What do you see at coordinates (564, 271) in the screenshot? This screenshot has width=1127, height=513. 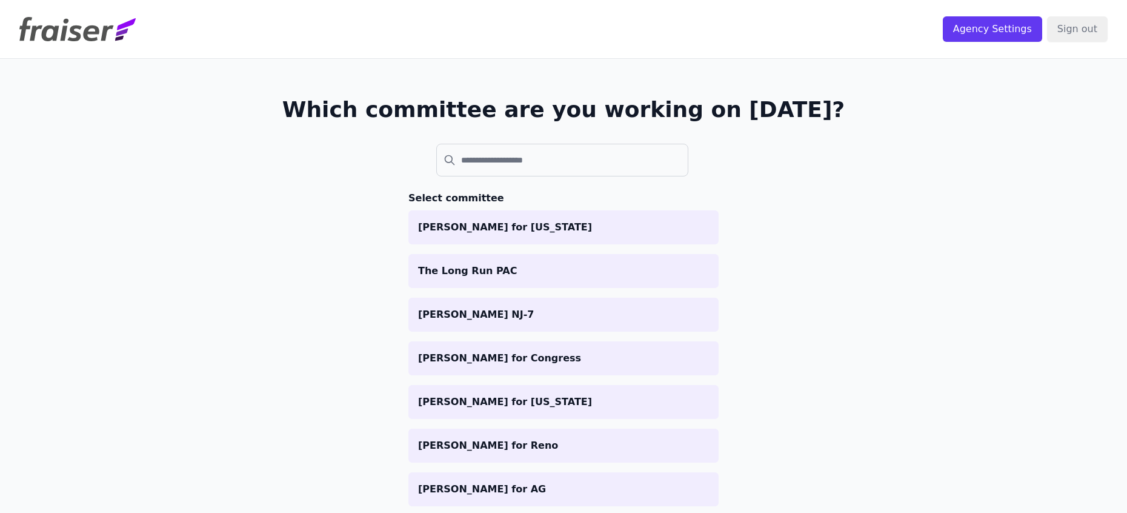 I see `a: The Long Run PAC` at bounding box center [564, 271].